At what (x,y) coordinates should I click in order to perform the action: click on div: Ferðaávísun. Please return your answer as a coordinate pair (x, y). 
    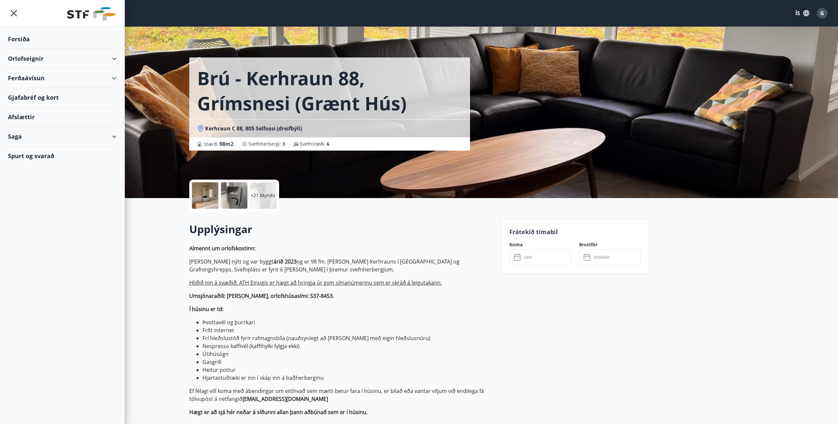
    Looking at the image, I should click on (62, 78).